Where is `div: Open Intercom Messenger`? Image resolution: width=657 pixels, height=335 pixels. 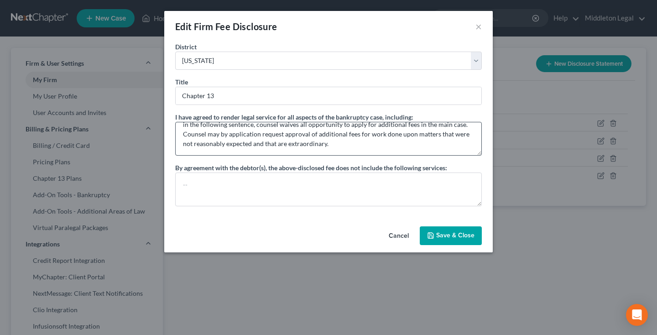 div: Open Intercom Messenger is located at coordinates (637, 315).